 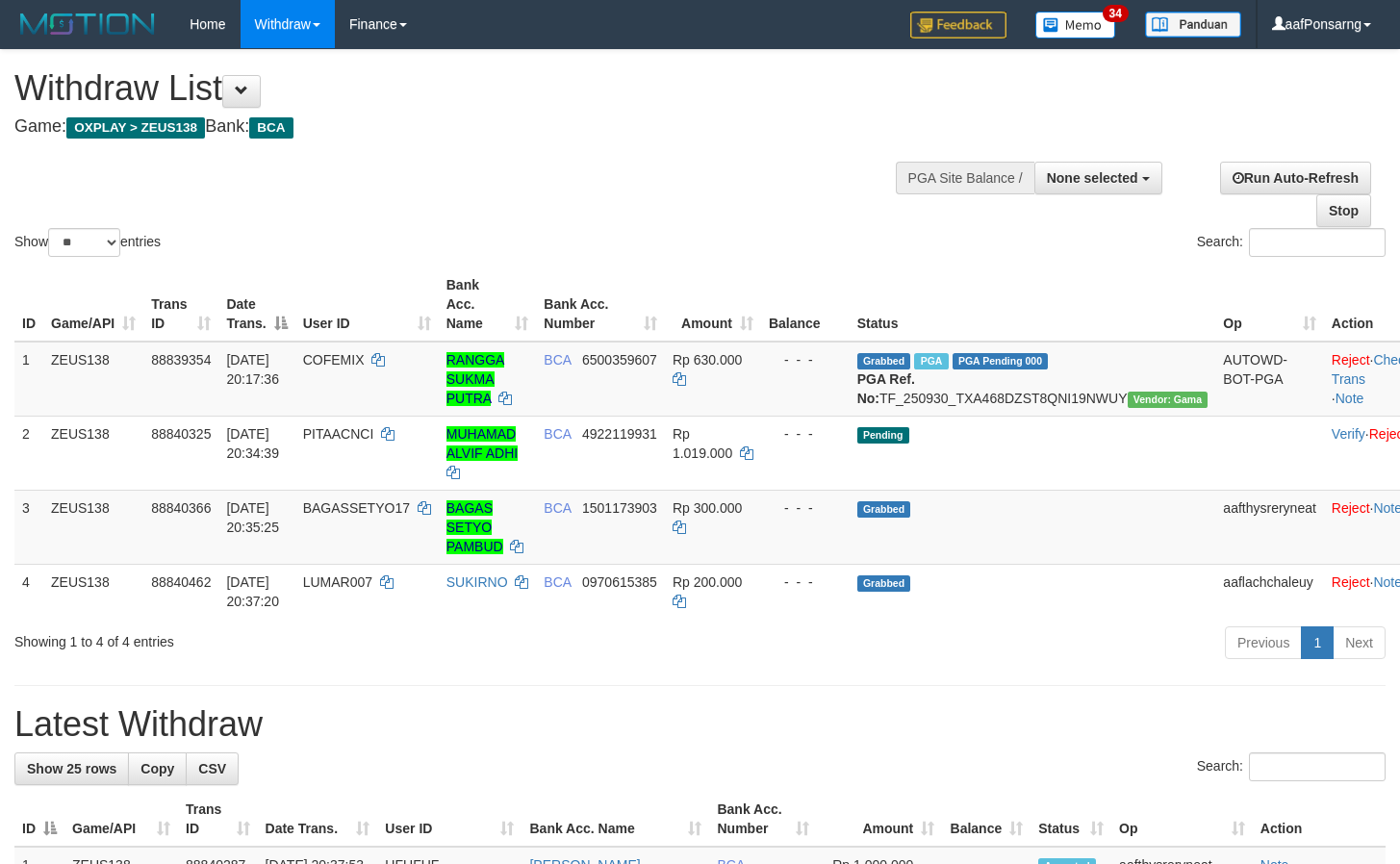 What do you see at coordinates (28, 380) in the screenshot?
I see `td: 1` at bounding box center [28, 380].